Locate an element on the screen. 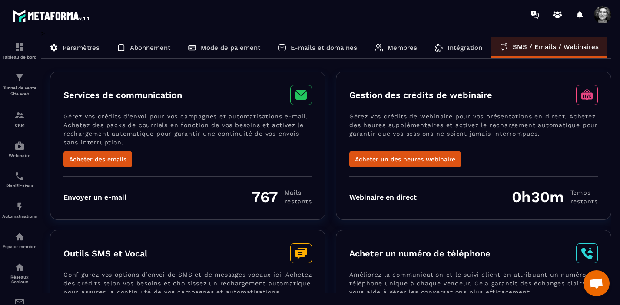  a: formationformationCRM is located at coordinates (20, 119).